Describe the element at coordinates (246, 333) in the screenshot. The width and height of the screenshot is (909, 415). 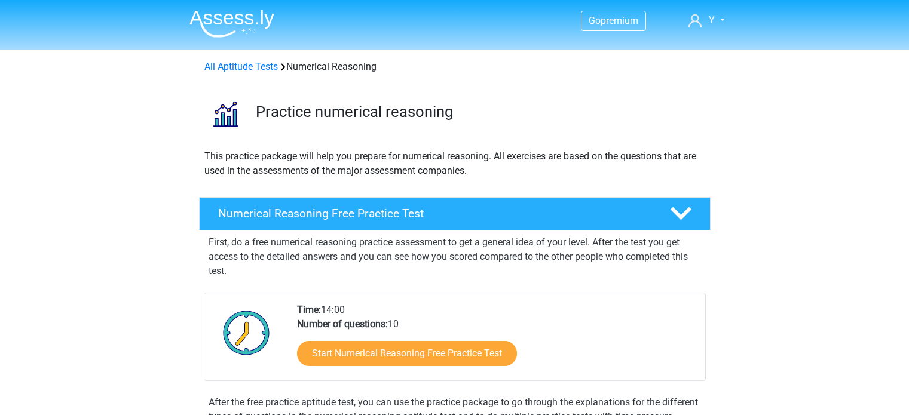
I see `img: Clock` at that location.